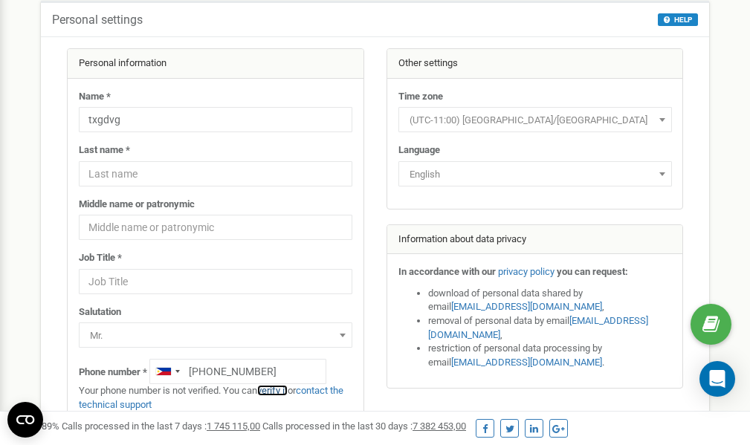 The image size is (750, 445). What do you see at coordinates (238, 372) in the screenshot?
I see `input: +1-800-555-55-55` at bounding box center [238, 372].